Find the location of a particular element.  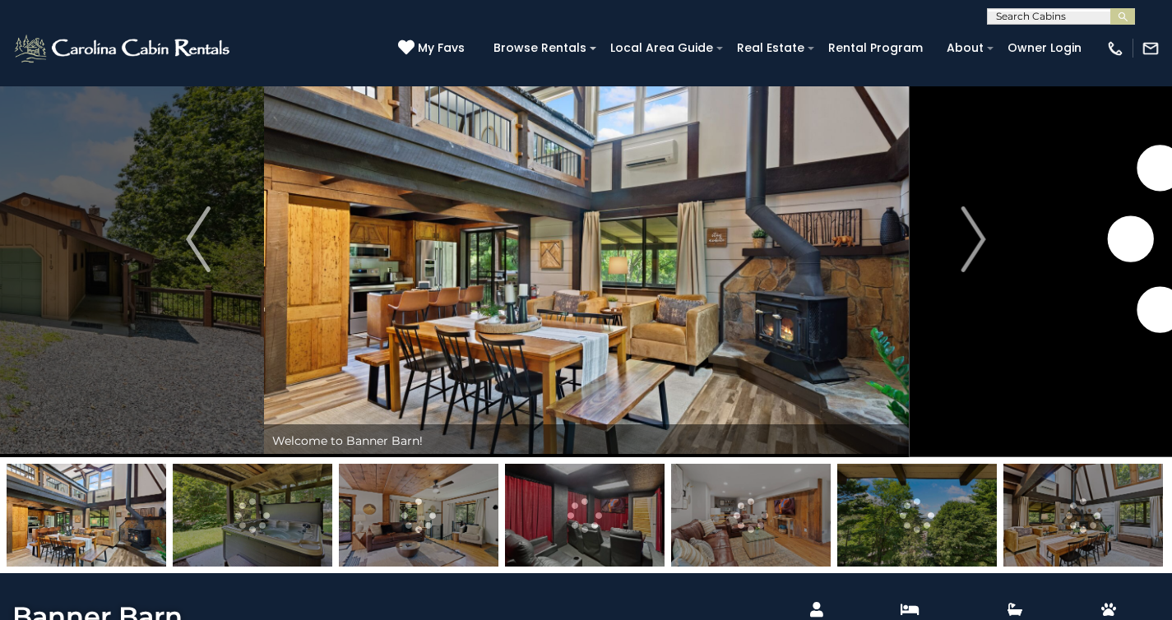

img: 164917084 is located at coordinates (585, 515).